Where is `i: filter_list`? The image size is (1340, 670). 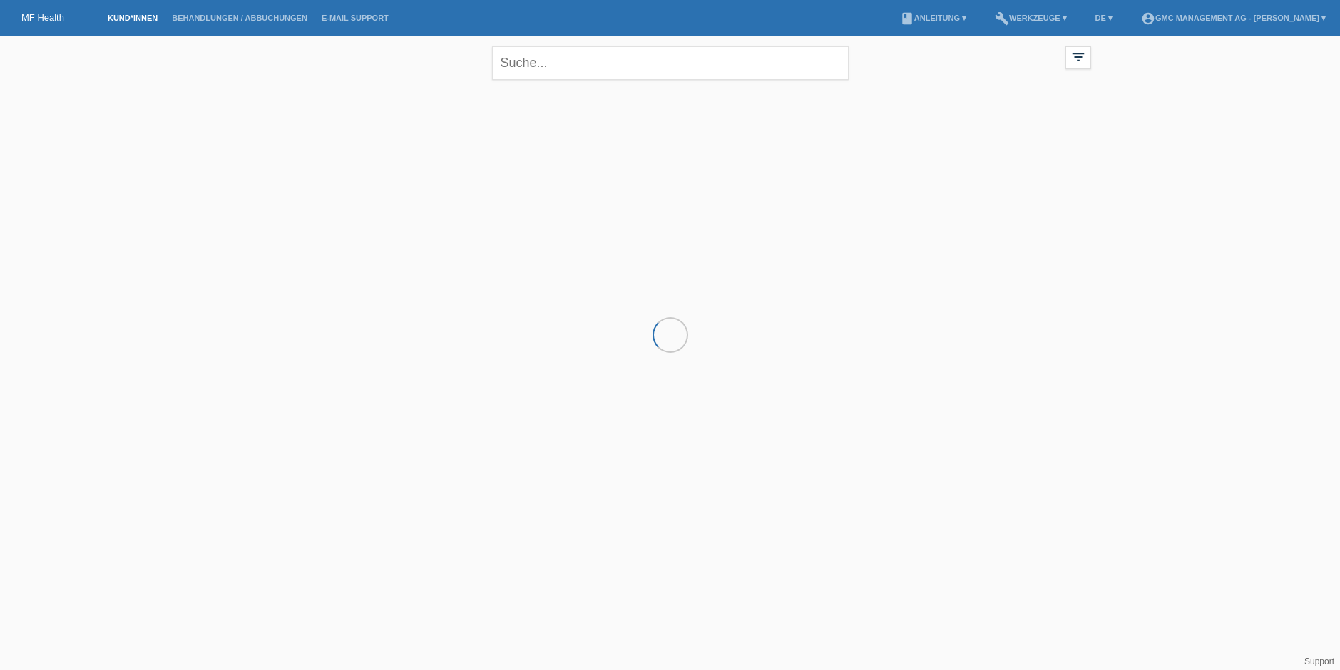
i: filter_list is located at coordinates (1078, 57).